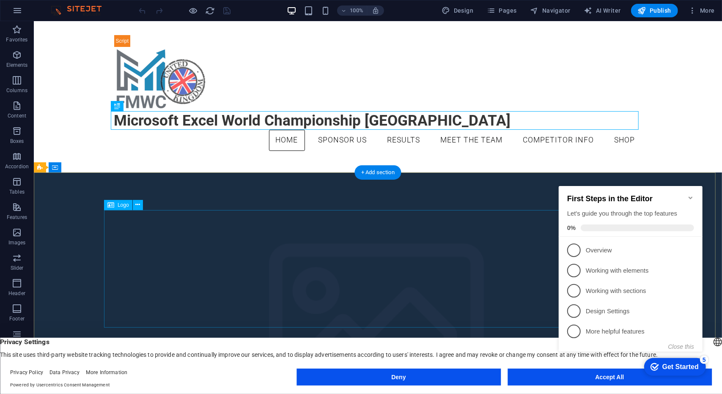 The height and width of the screenshot is (394, 722). Describe the element at coordinates (17, 141) in the screenshot. I see `p: Boxes` at that location.